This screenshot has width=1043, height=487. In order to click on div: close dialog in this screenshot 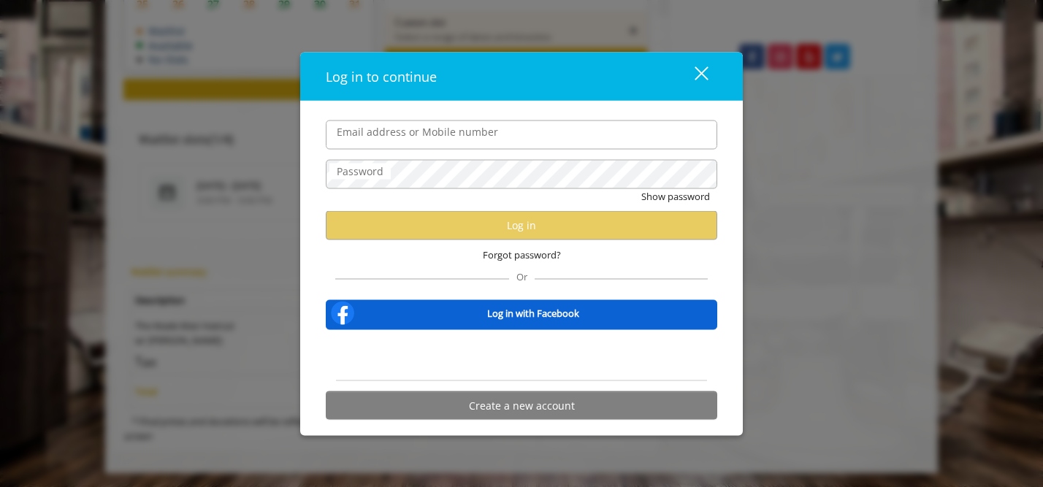, I will do `click(692, 77)`.